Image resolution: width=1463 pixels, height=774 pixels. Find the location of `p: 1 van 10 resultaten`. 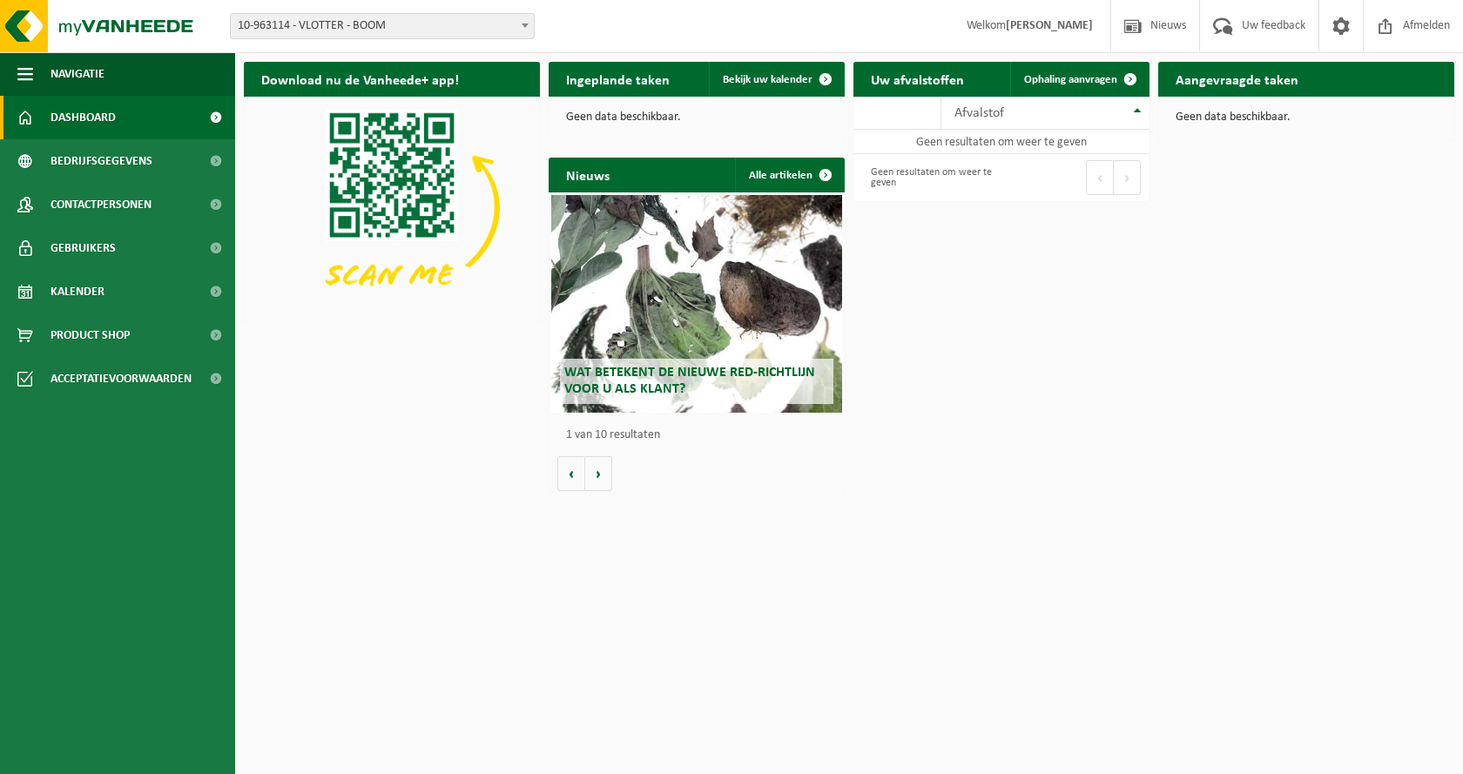

p: 1 van 10 resultaten is located at coordinates (701, 436).